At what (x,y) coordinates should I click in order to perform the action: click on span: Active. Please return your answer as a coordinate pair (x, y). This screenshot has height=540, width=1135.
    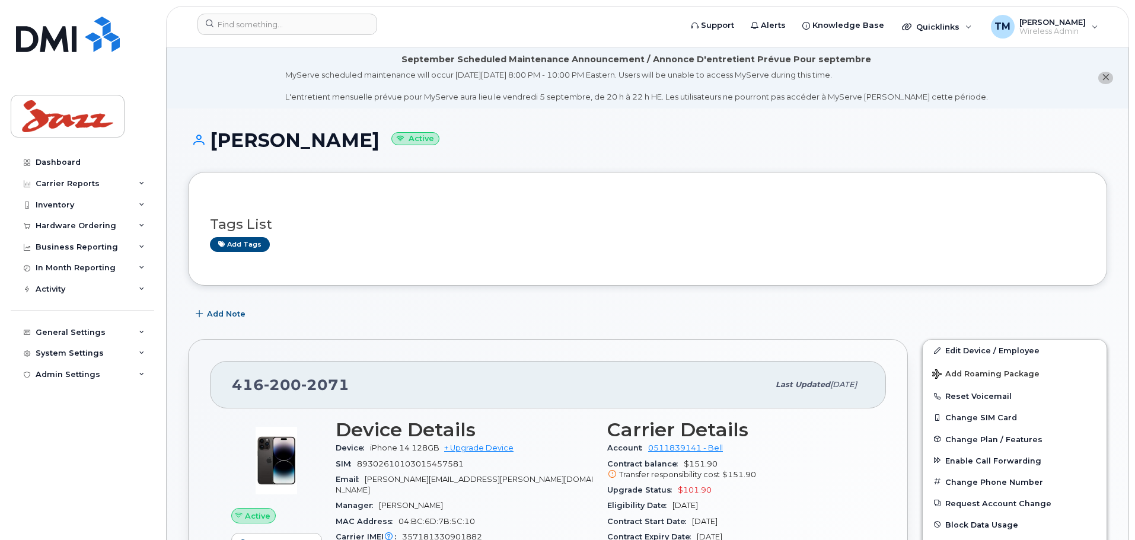
    Looking at the image, I should click on (257, 516).